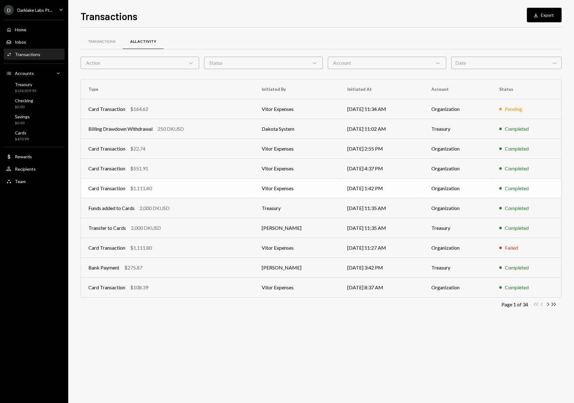 Image resolution: width=574 pixels, height=403 pixels. I want to click on div: Checking, so click(24, 100).